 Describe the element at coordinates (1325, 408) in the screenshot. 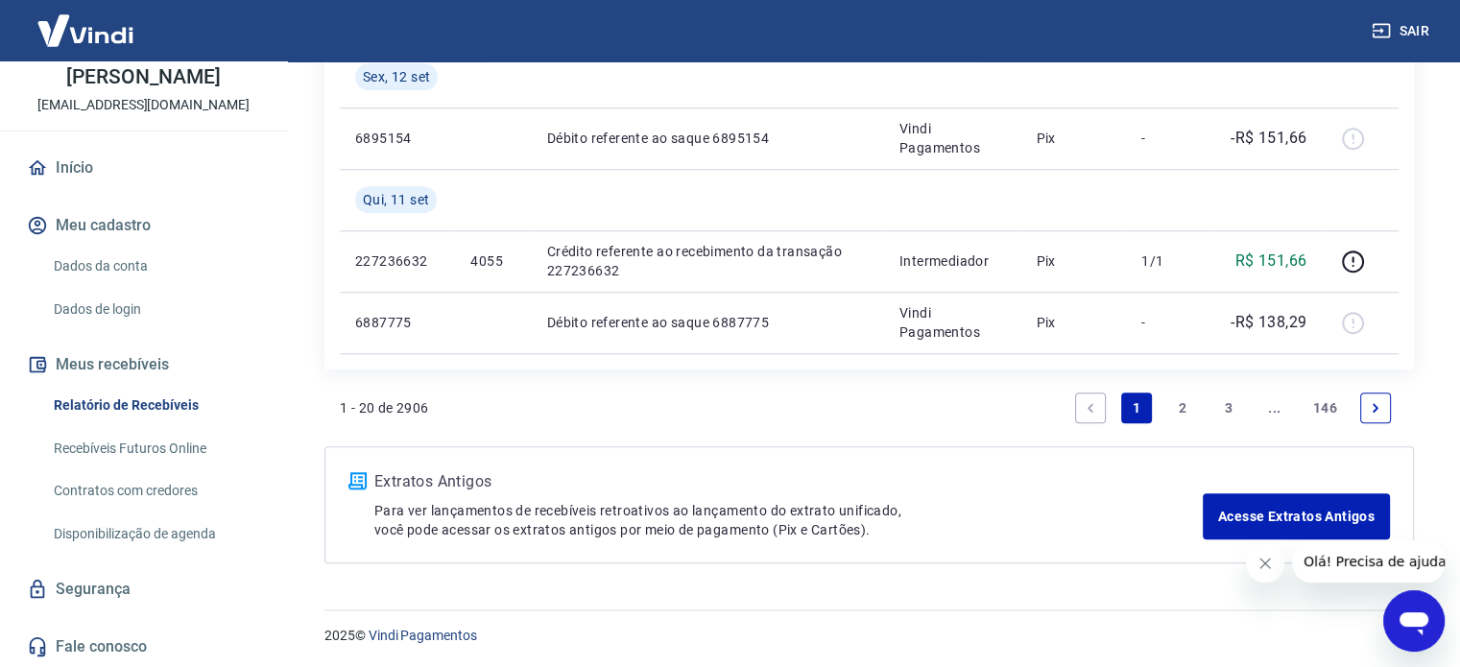

I see `a: Page 146` at that location.